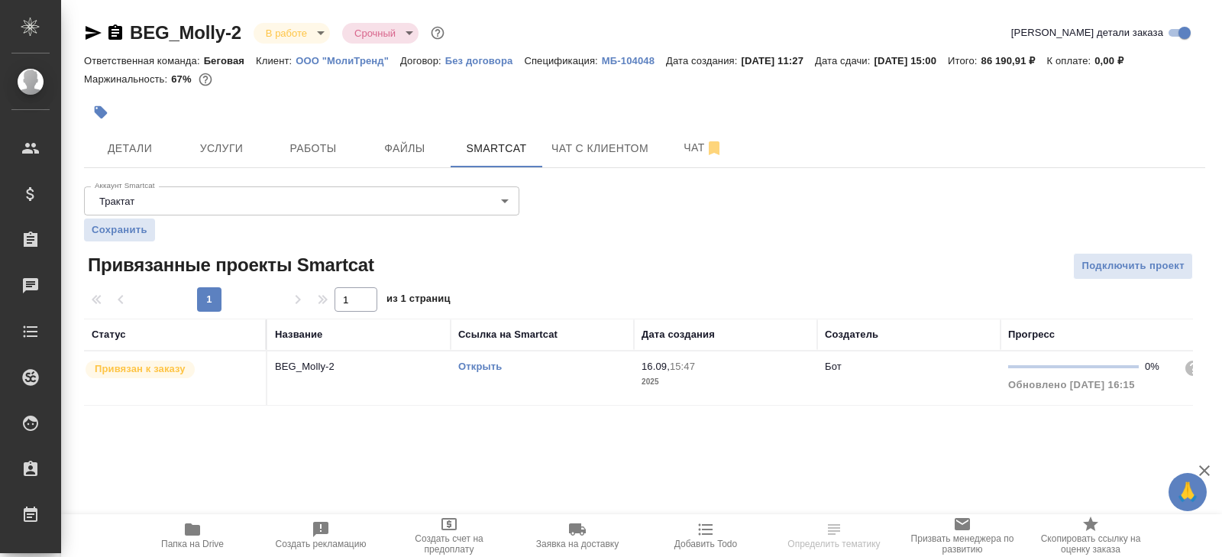  I want to click on p: ООО "МолиТренд", so click(348, 60).